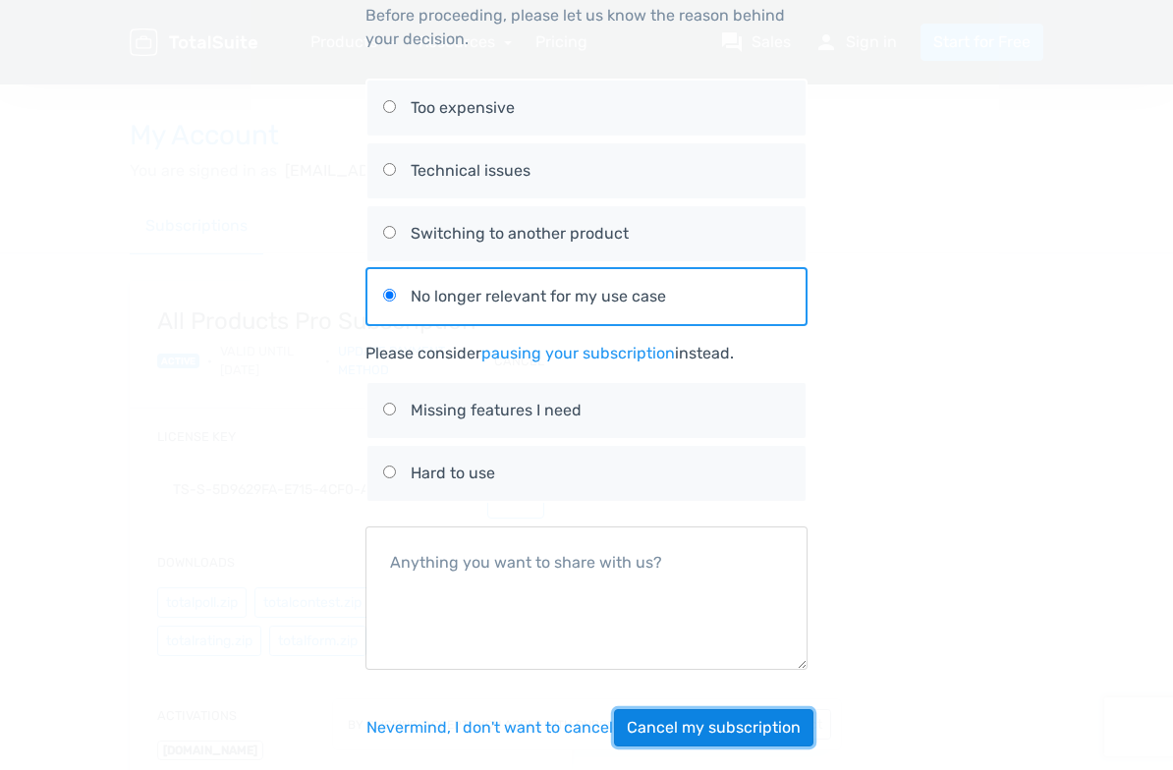  I want to click on div: Missing features I need, so click(600, 411).